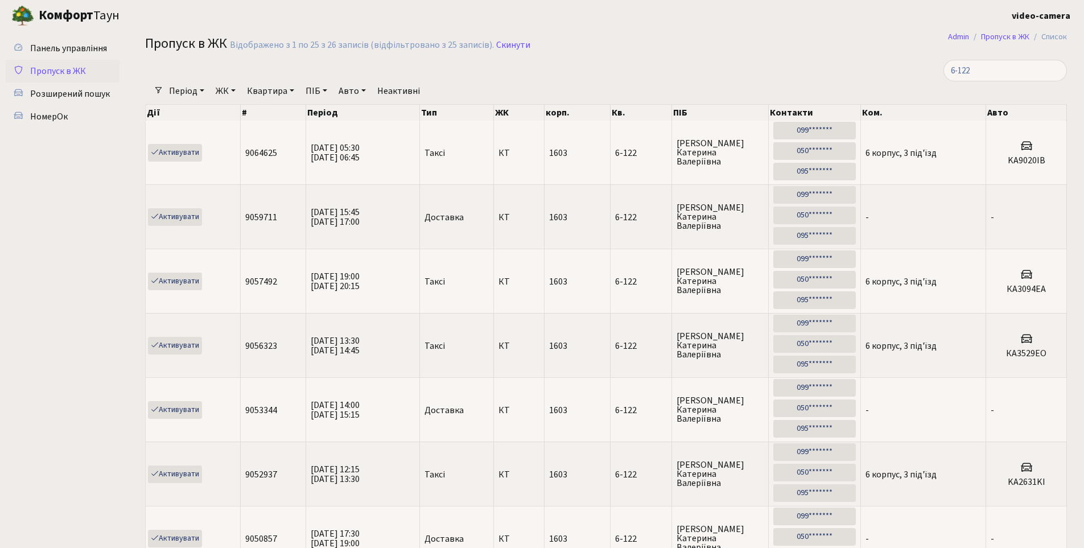 The height and width of the screenshot is (548, 1084). Describe the element at coordinates (815, 113) in the screenshot. I see `th: Контакти` at that location.